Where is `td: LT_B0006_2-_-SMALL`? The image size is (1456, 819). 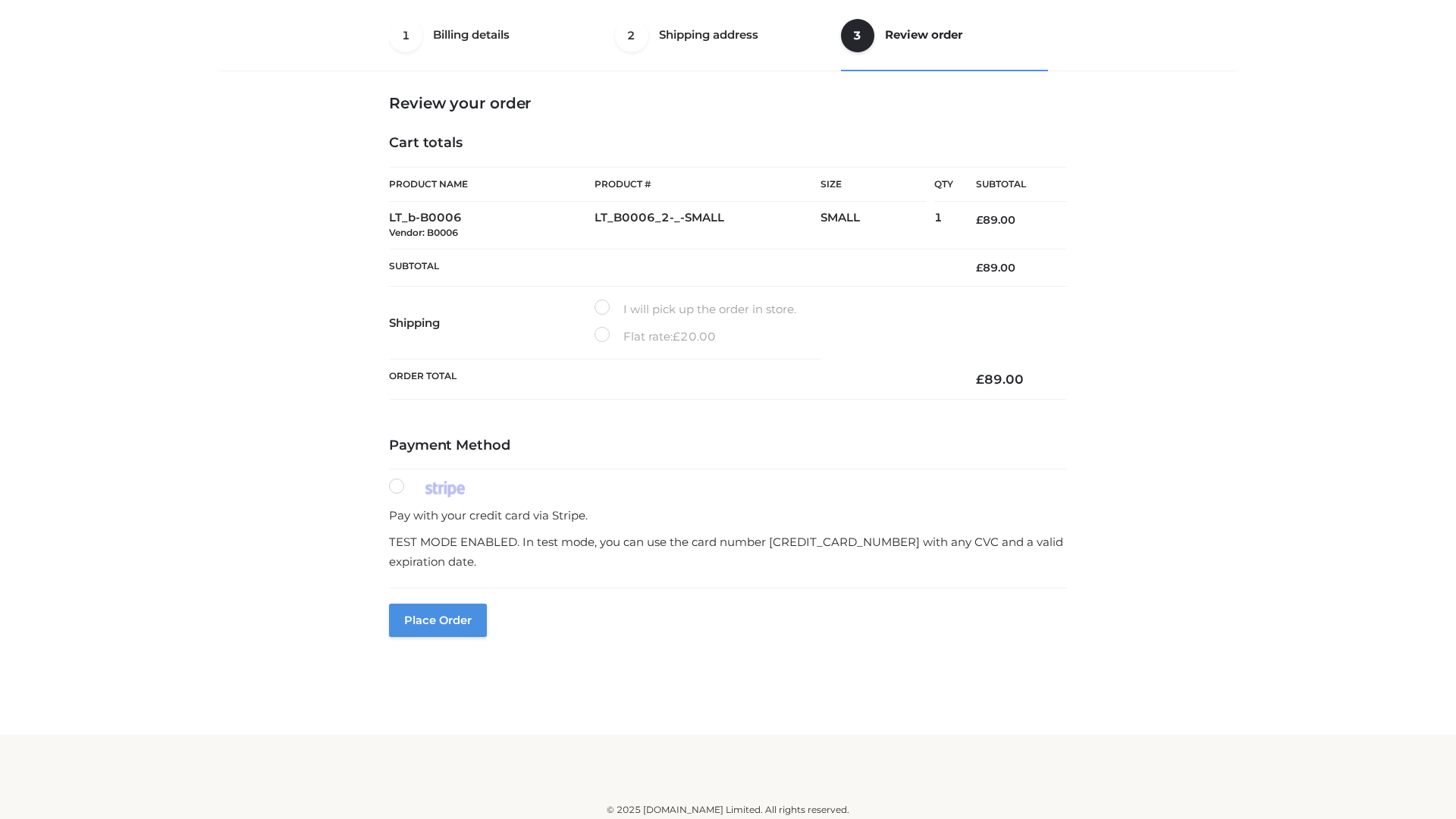 td: LT_B0006_2-_-SMALL is located at coordinates (707, 225).